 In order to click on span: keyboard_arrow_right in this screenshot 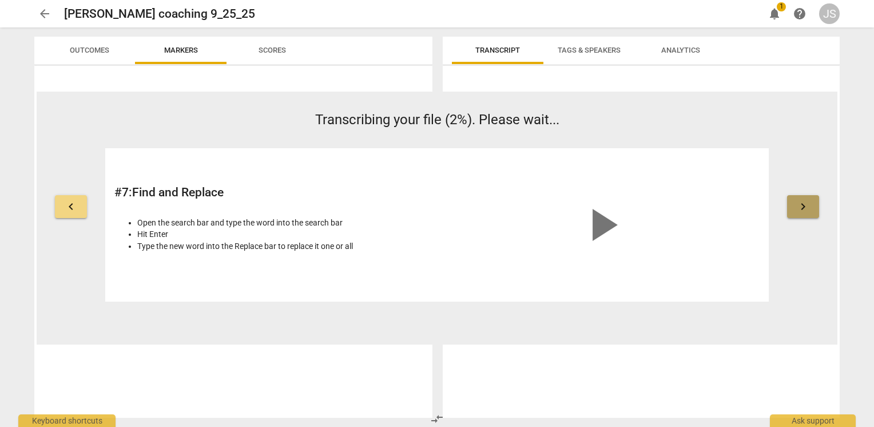, I will do `click(803, 206)`.